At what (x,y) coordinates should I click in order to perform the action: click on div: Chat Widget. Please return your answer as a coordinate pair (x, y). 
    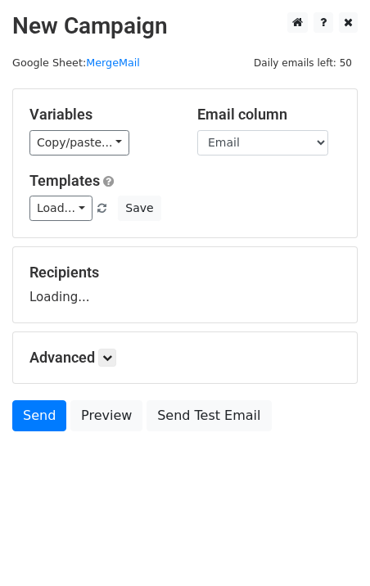
    Looking at the image, I should click on (329, 546).